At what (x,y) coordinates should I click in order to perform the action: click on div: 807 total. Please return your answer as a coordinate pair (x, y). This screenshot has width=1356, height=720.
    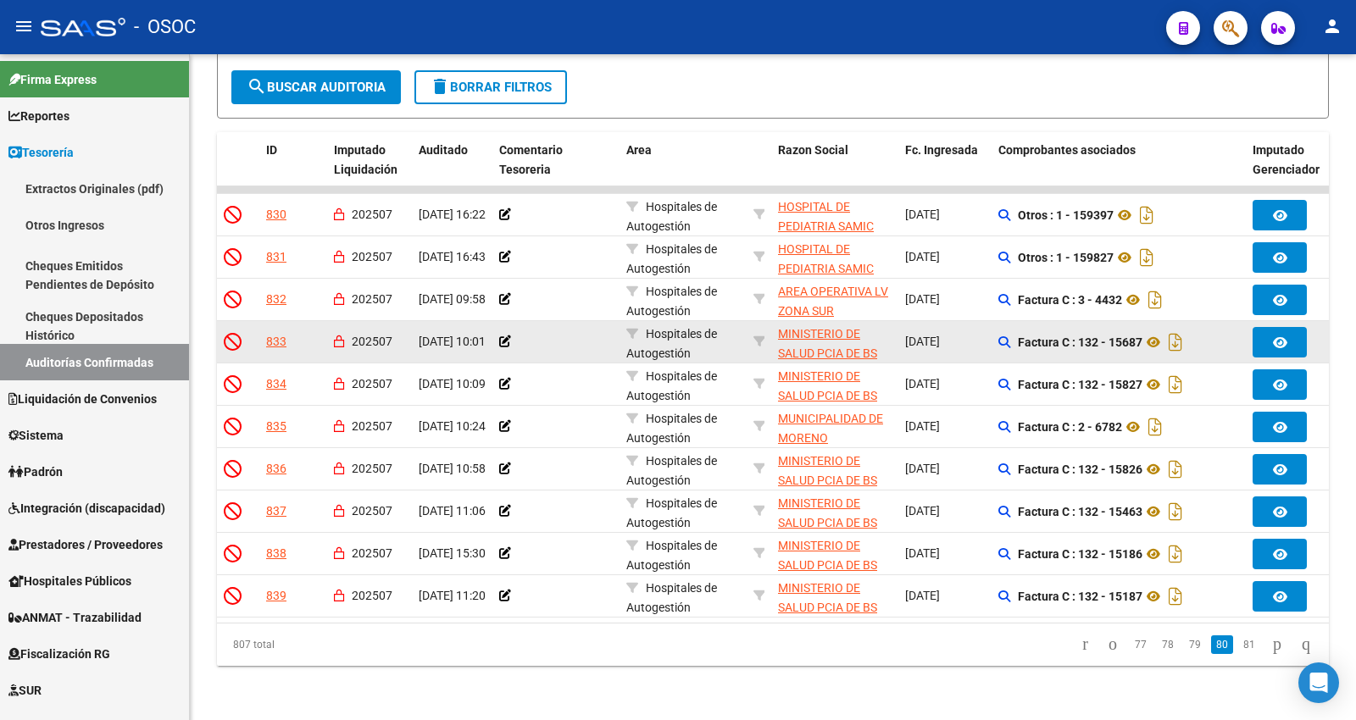
    Looking at the image, I should click on (326, 645).